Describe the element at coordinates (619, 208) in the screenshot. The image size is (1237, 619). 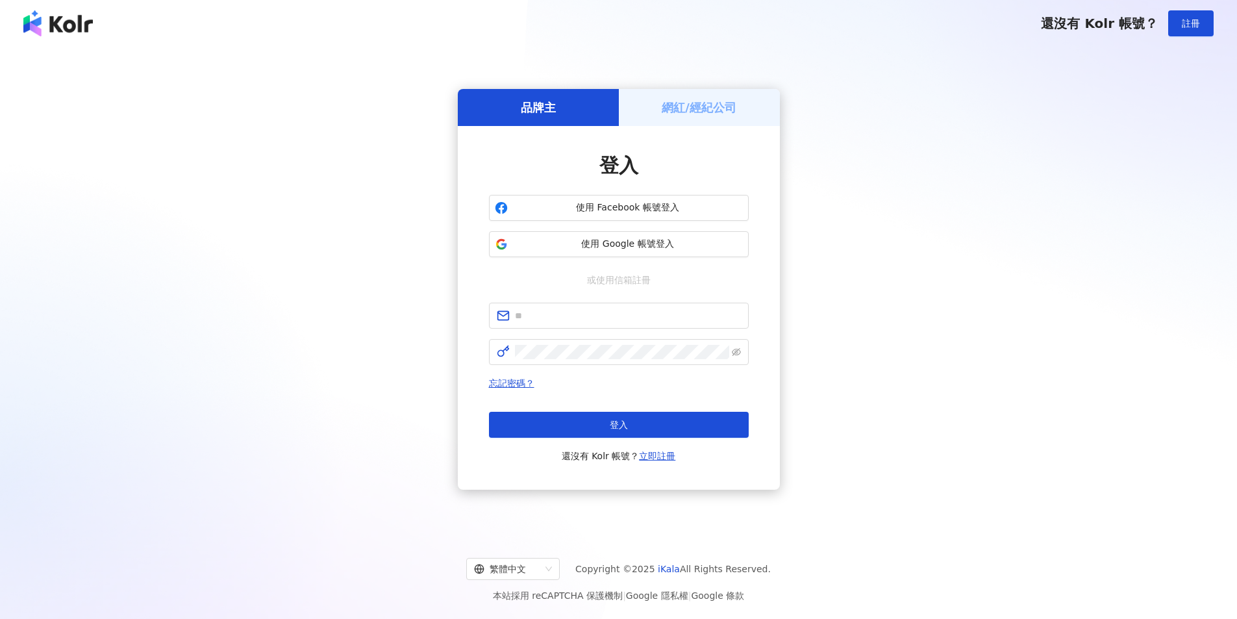
I see `button: 使用 Facebook 帳號登入` at that location.